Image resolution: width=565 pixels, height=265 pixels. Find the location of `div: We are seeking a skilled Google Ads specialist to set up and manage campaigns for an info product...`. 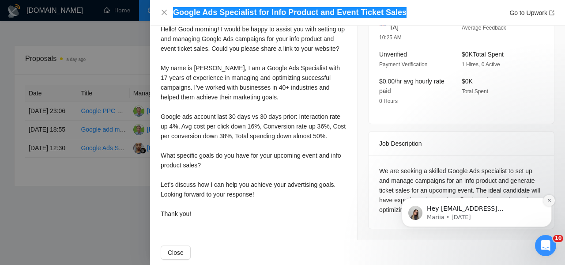

div: We are seeking a skilled Google Ads specialist to set up and manage campaigns for an info product... is located at coordinates (461, 190).